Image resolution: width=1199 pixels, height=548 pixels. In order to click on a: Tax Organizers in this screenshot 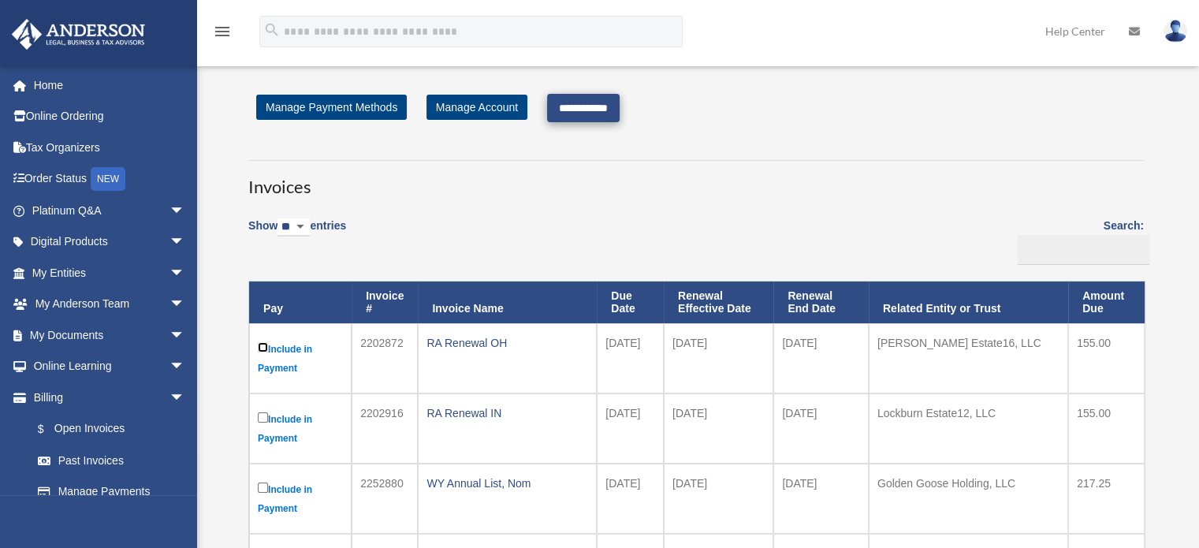, I will do `click(110, 147)`.